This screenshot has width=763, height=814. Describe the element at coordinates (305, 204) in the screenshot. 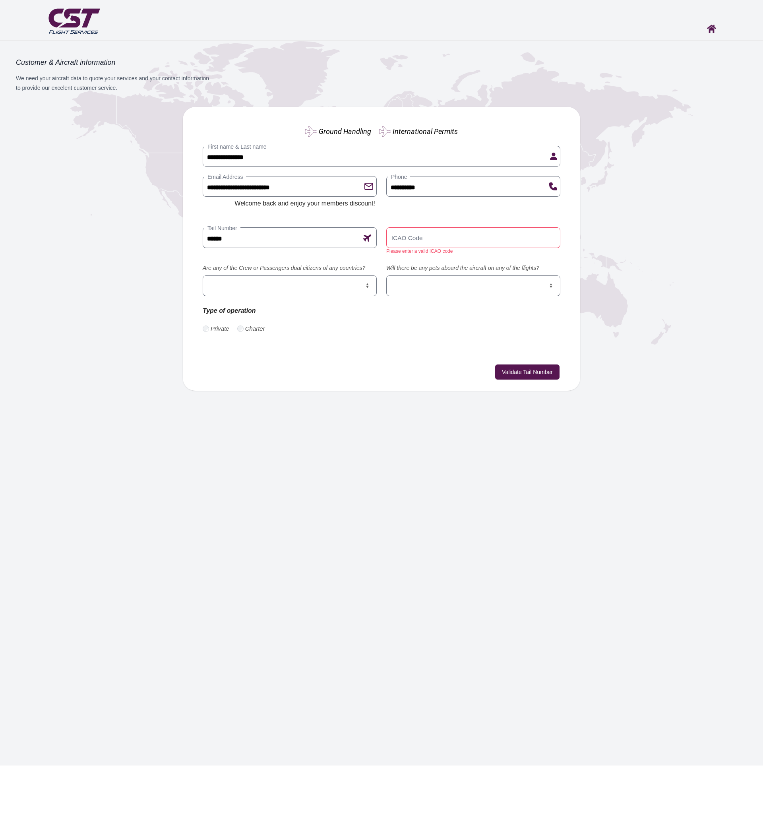

I see `p: Welcome back and enjoy your members discount!` at that location.